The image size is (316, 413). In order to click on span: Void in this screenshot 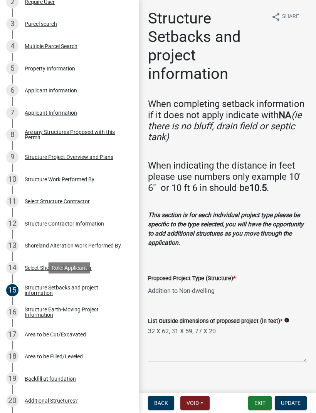, I will do `click(193, 403)`.